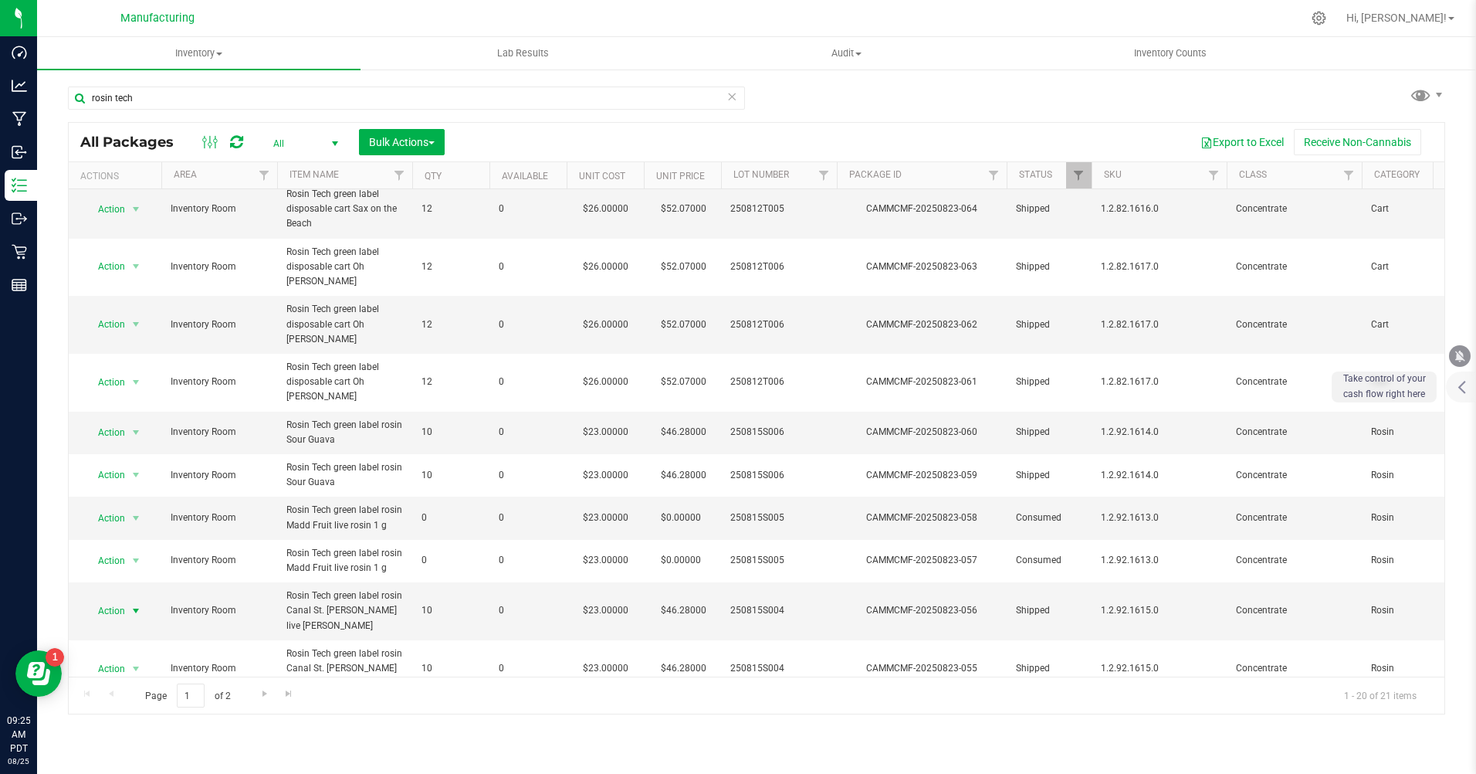  Describe the element at coordinates (198, 53) in the screenshot. I see `a: Inventory` at that location.